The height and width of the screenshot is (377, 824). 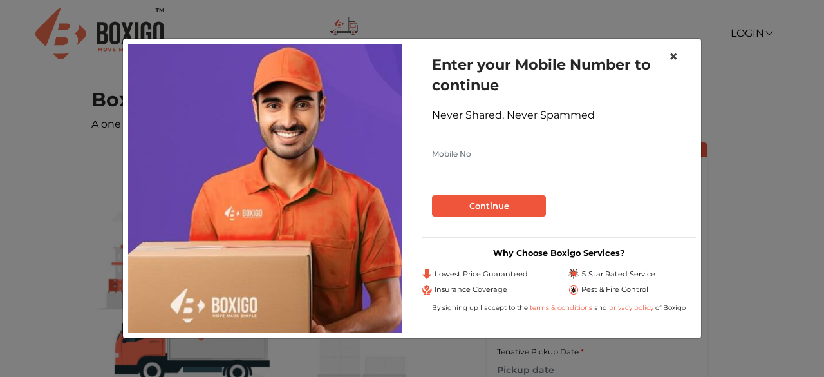 What do you see at coordinates (265, 188) in the screenshot?
I see `img: storage-img` at bounding box center [265, 188].